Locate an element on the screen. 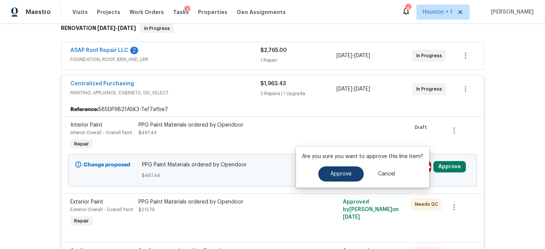 This screenshot has height=249, width=545. a: ASAP Roof Repair LLC is located at coordinates (99, 50).